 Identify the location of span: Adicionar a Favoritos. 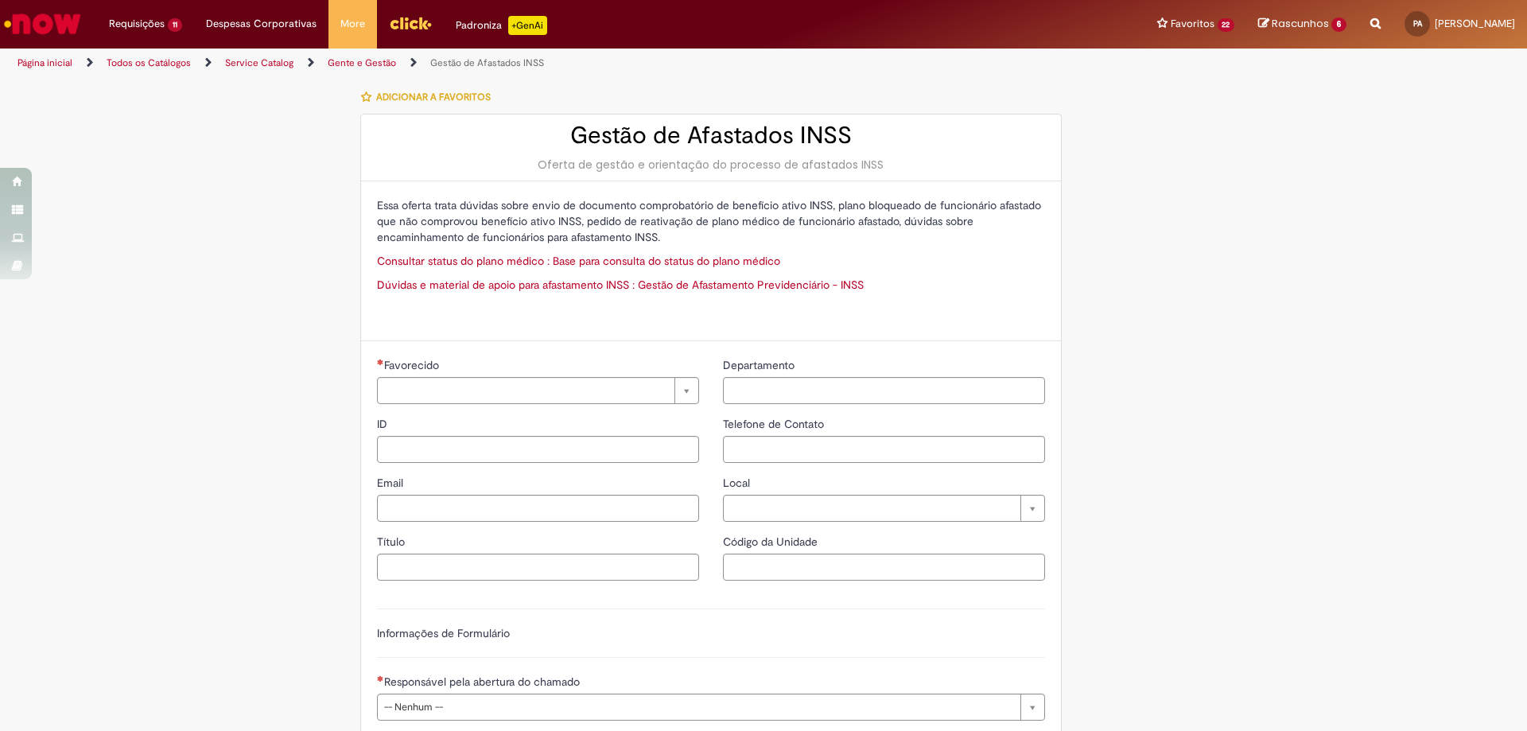
(433, 97).